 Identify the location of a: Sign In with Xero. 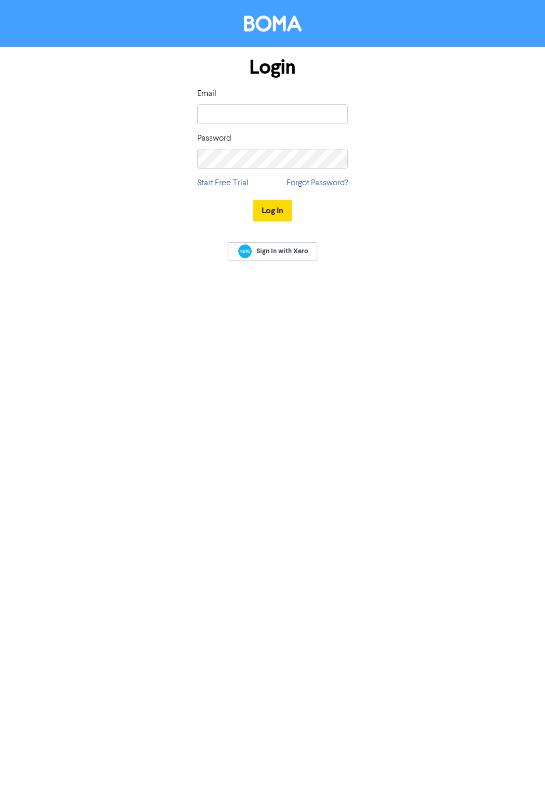
(272, 251).